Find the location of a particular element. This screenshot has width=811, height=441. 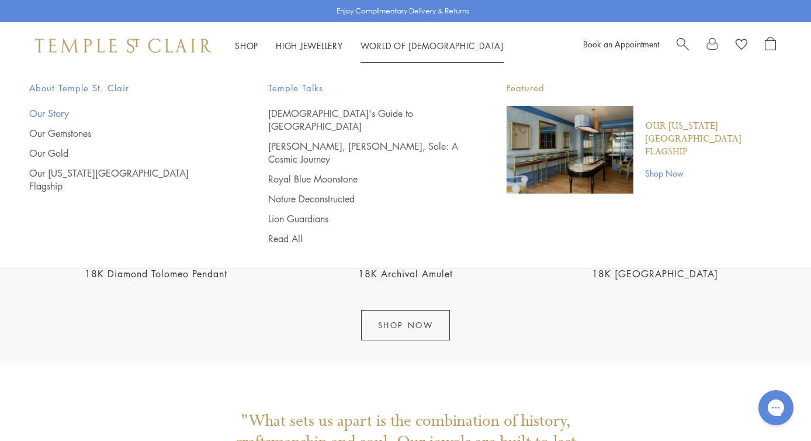

a: 18K Diamond Tolomeo Pendant is located at coordinates (156, 273).